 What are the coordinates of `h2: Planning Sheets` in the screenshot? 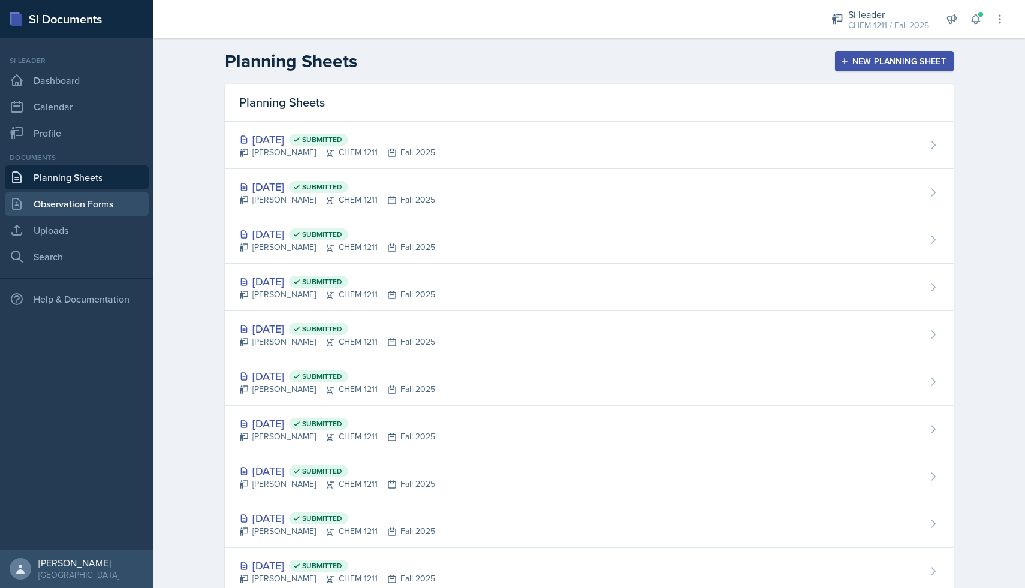 It's located at (291, 61).